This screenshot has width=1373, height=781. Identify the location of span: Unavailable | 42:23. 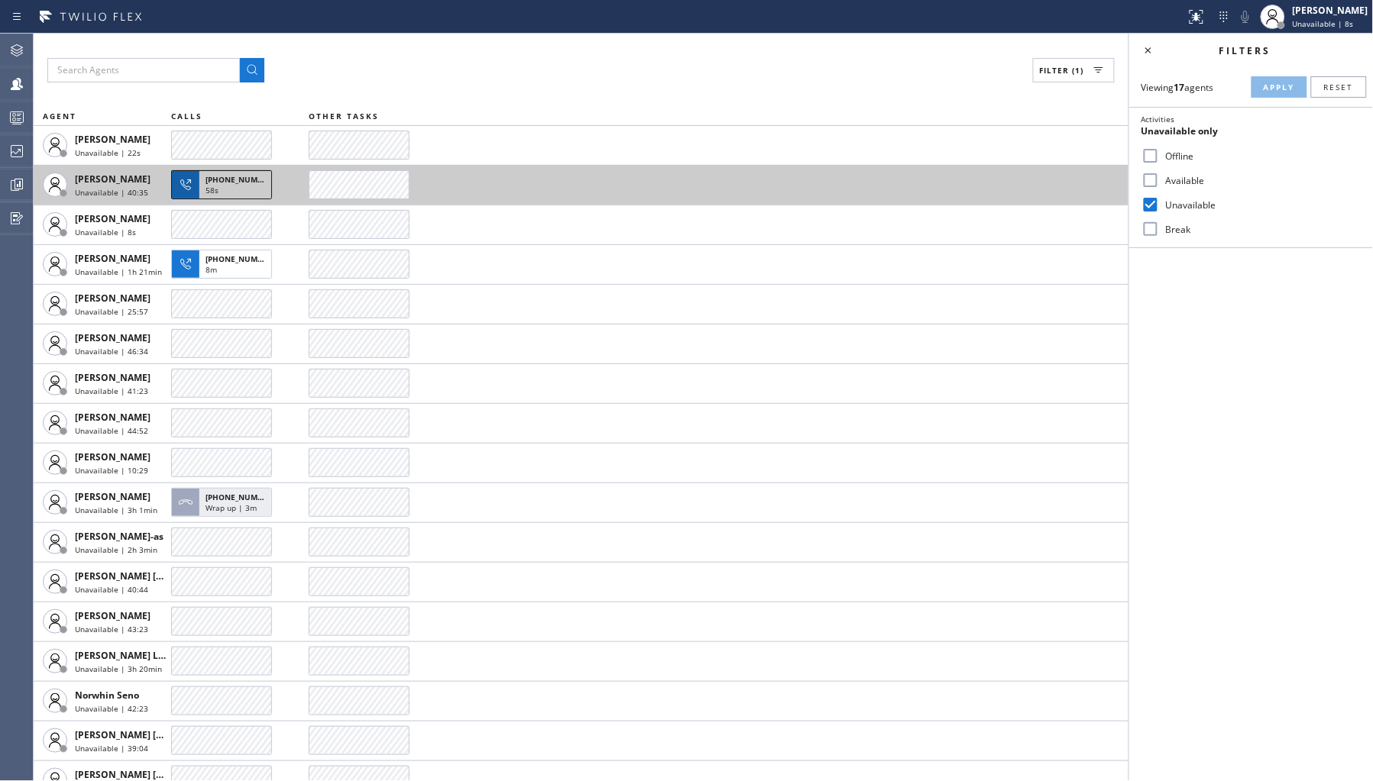
(112, 709).